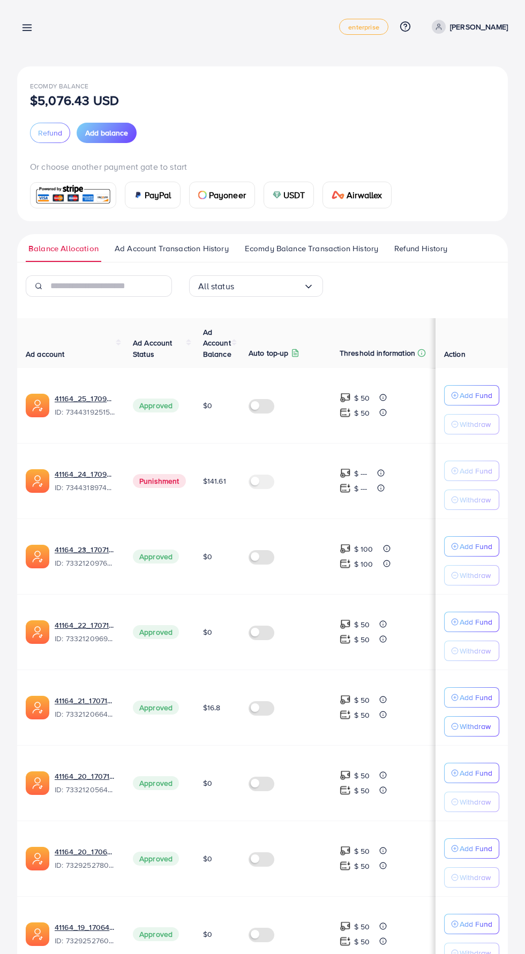 The width and height of the screenshot is (525, 954). I want to click on span: ID: 7329252760468127746, so click(85, 941).